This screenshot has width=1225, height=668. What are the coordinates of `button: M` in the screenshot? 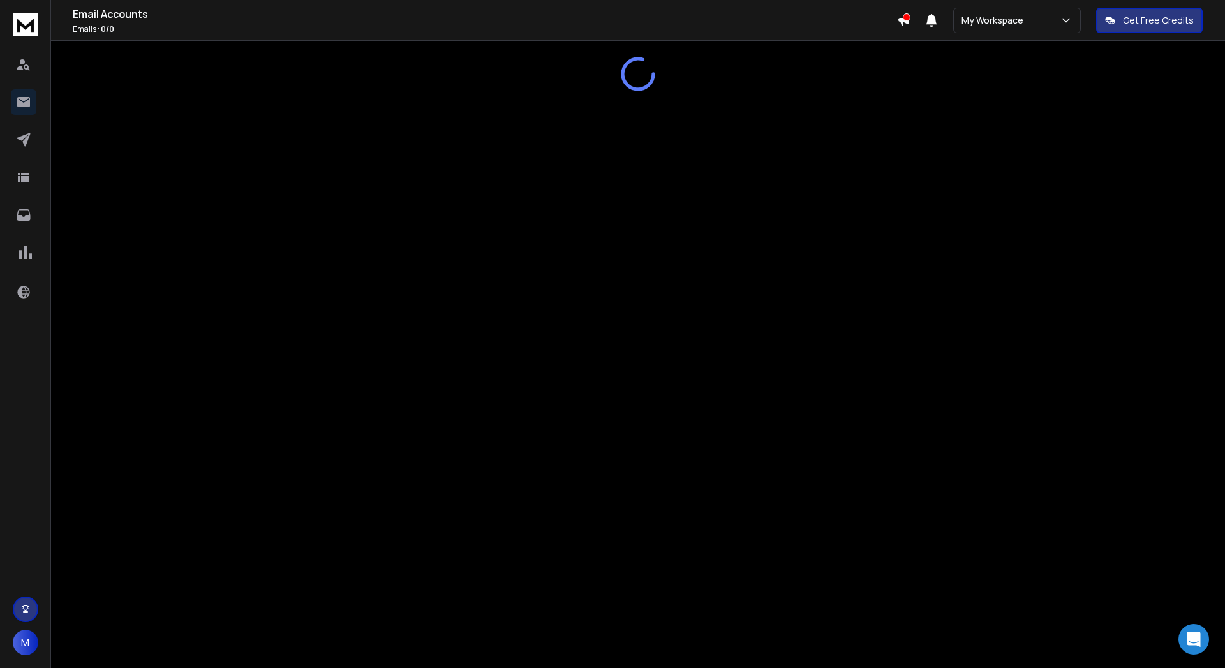 It's located at (26, 642).